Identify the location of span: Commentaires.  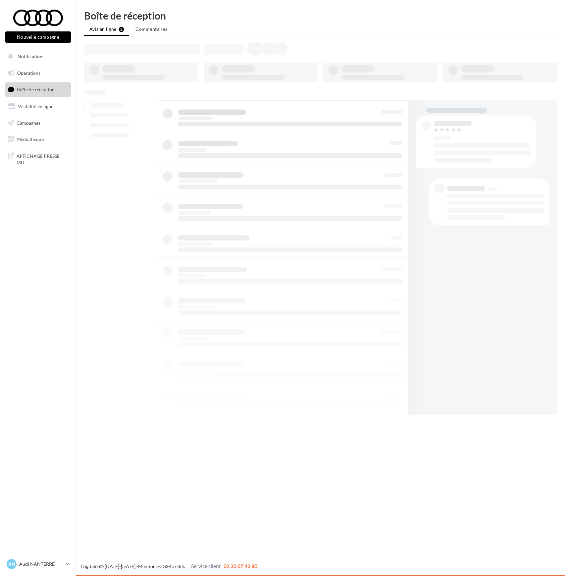
(151, 29).